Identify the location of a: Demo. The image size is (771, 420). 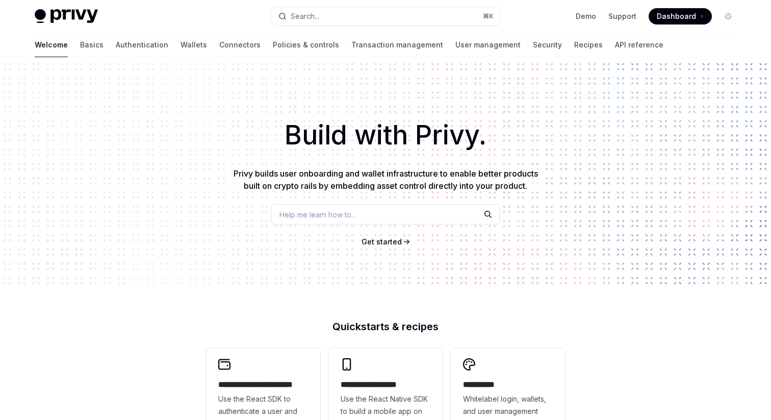
(586, 16).